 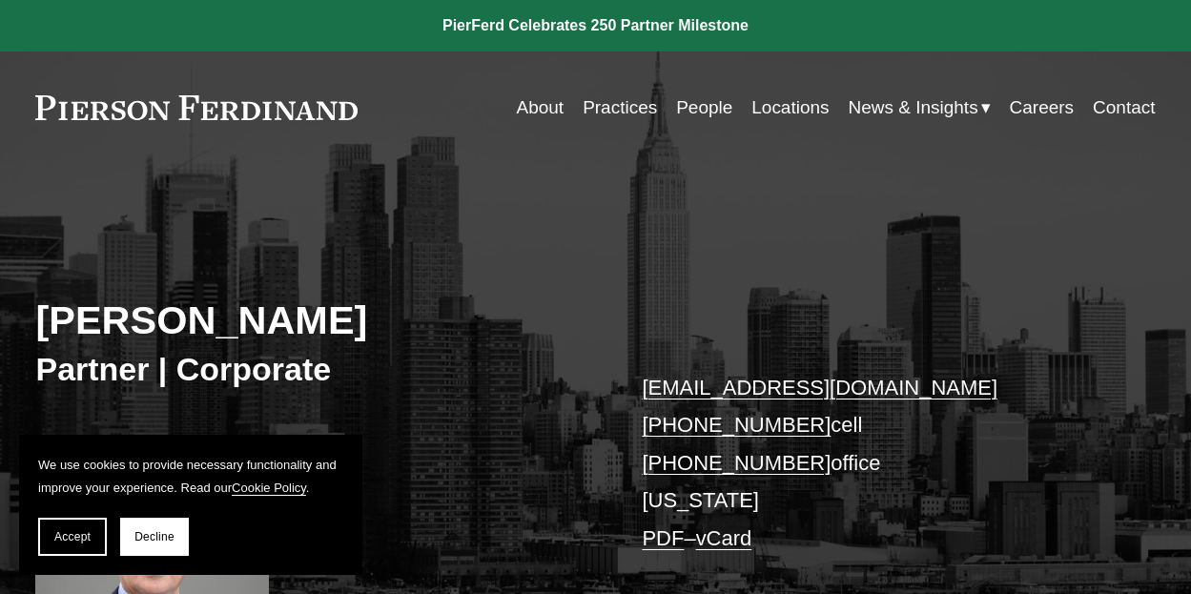 What do you see at coordinates (789, 108) in the screenshot?
I see `a: Locations` at bounding box center [789, 108].